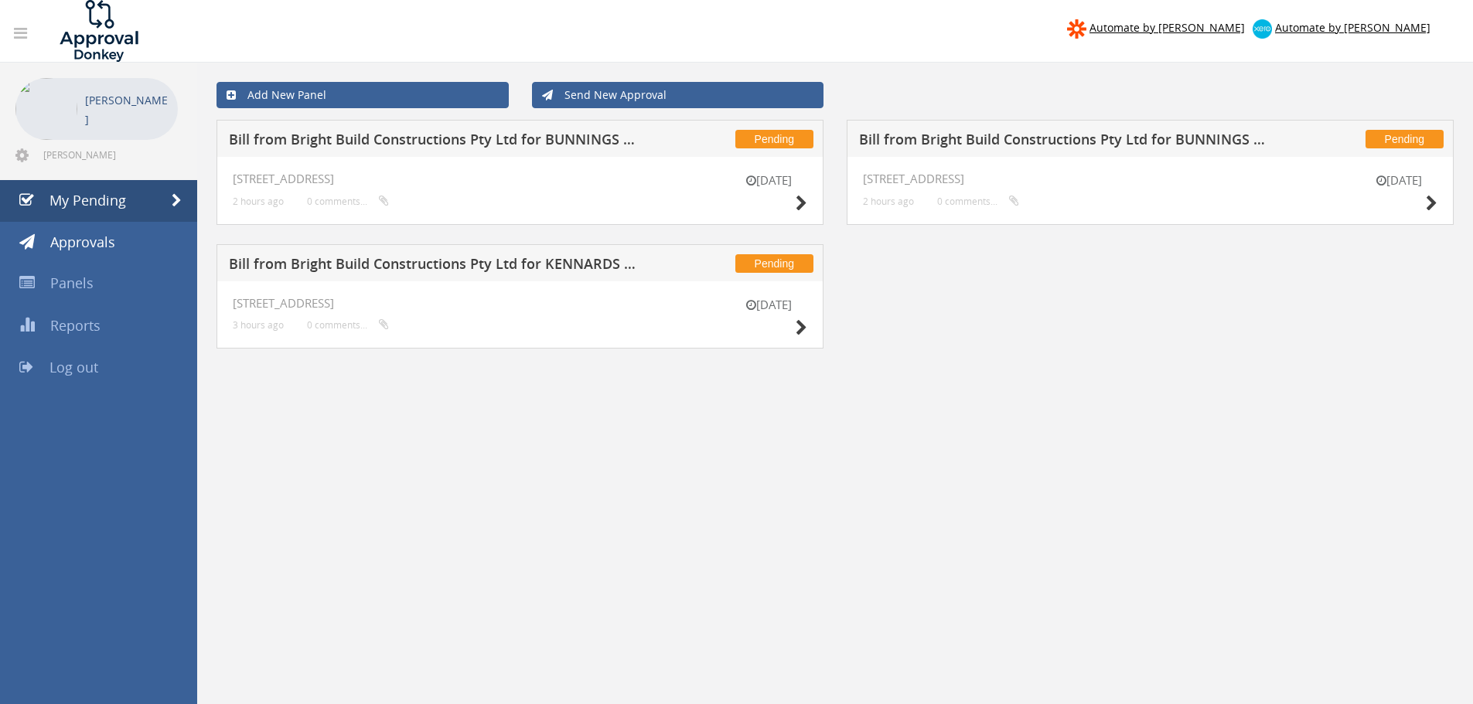 This screenshot has height=704, width=1473. What do you see at coordinates (1262, 29) in the screenshot?
I see `img: xero-logo.png` at bounding box center [1262, 29].